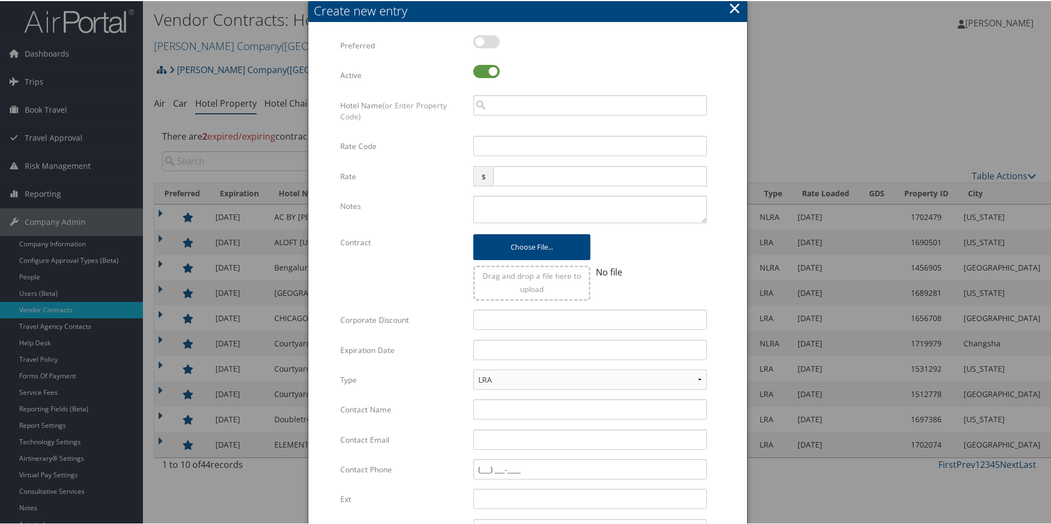 This screenshot has width=1051, height=524. Describe the element at coordinates (402, 319) in the screenshot. I see `label: Corporate Discount` at that location.